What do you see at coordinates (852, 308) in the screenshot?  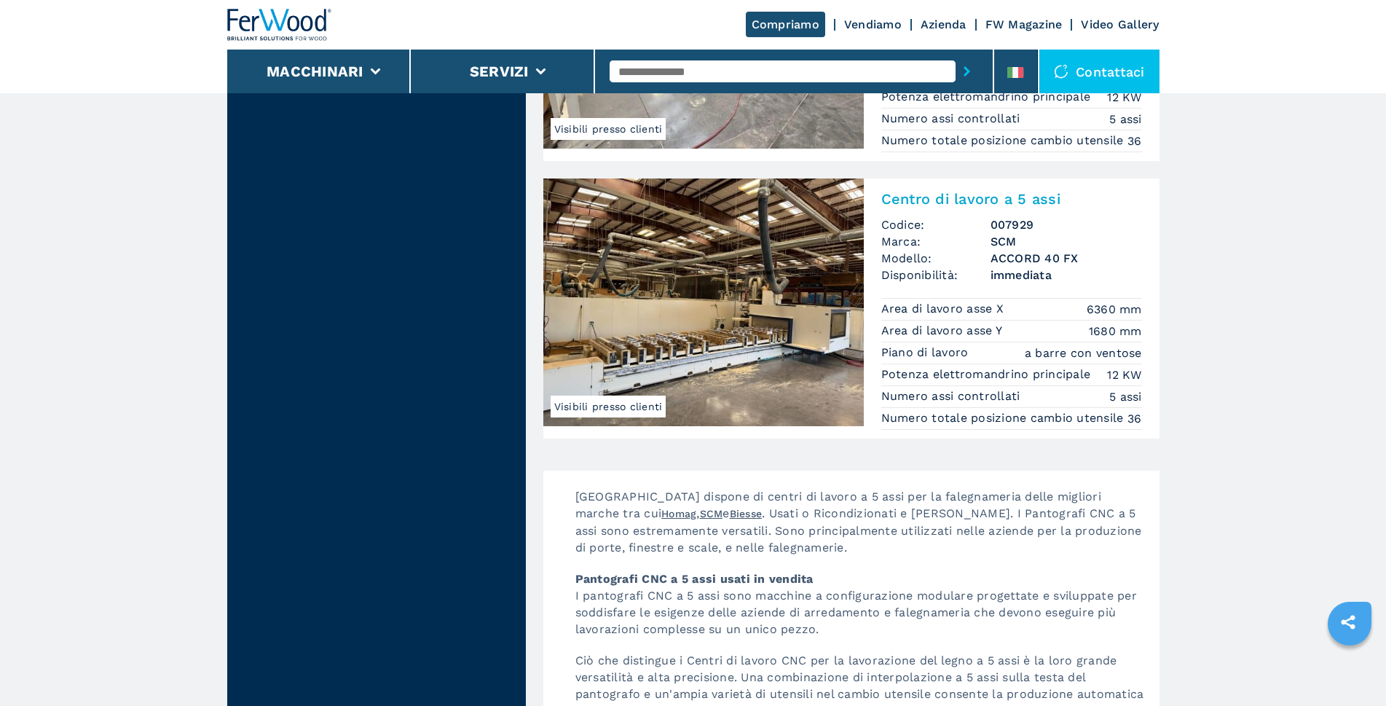 I see `a: Centro di lavoro a 5 assi SCM ACCORD 40 FXVisibili presso clientiCentro di lavoro a 5 assiCodice:...` at bounding box center [852, 308].